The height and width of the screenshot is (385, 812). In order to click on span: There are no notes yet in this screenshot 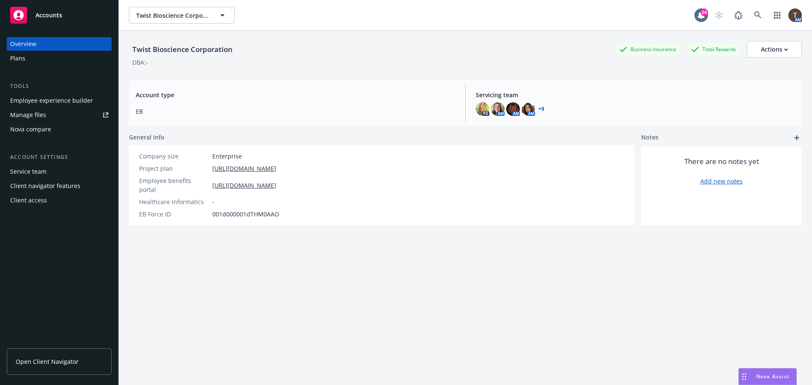, I will do `click(722, 162)`.